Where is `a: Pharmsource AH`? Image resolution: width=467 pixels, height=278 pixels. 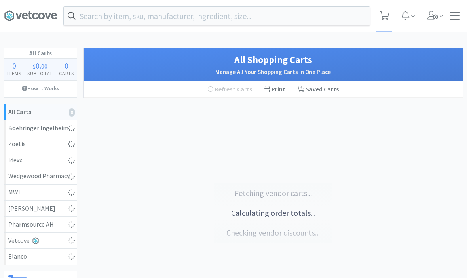
a: Pharmsource AH is located at coordinates (40, 224).